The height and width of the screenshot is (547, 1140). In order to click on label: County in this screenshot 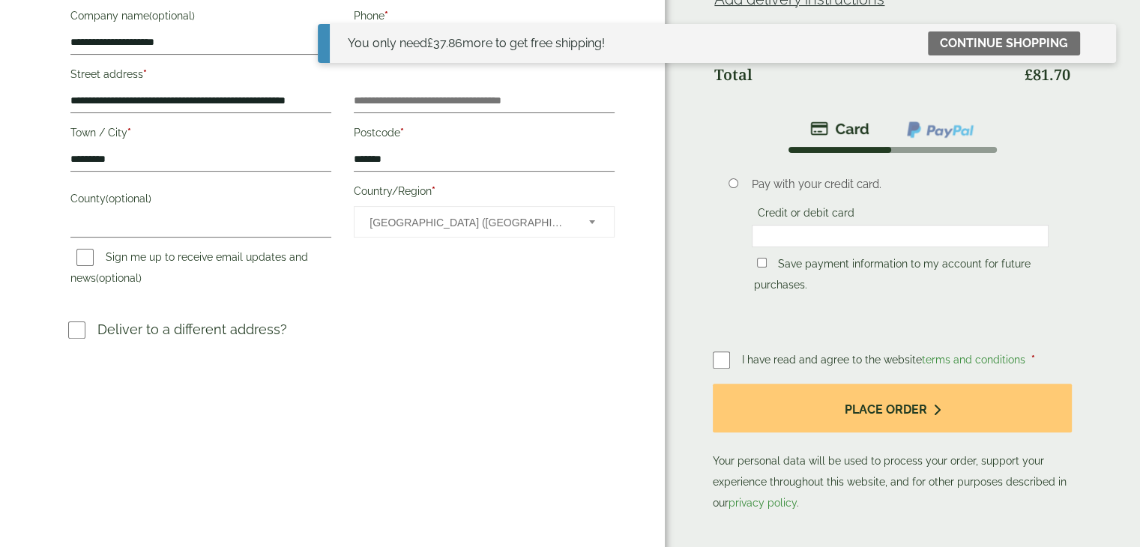, I will do `click(201, 201)`.